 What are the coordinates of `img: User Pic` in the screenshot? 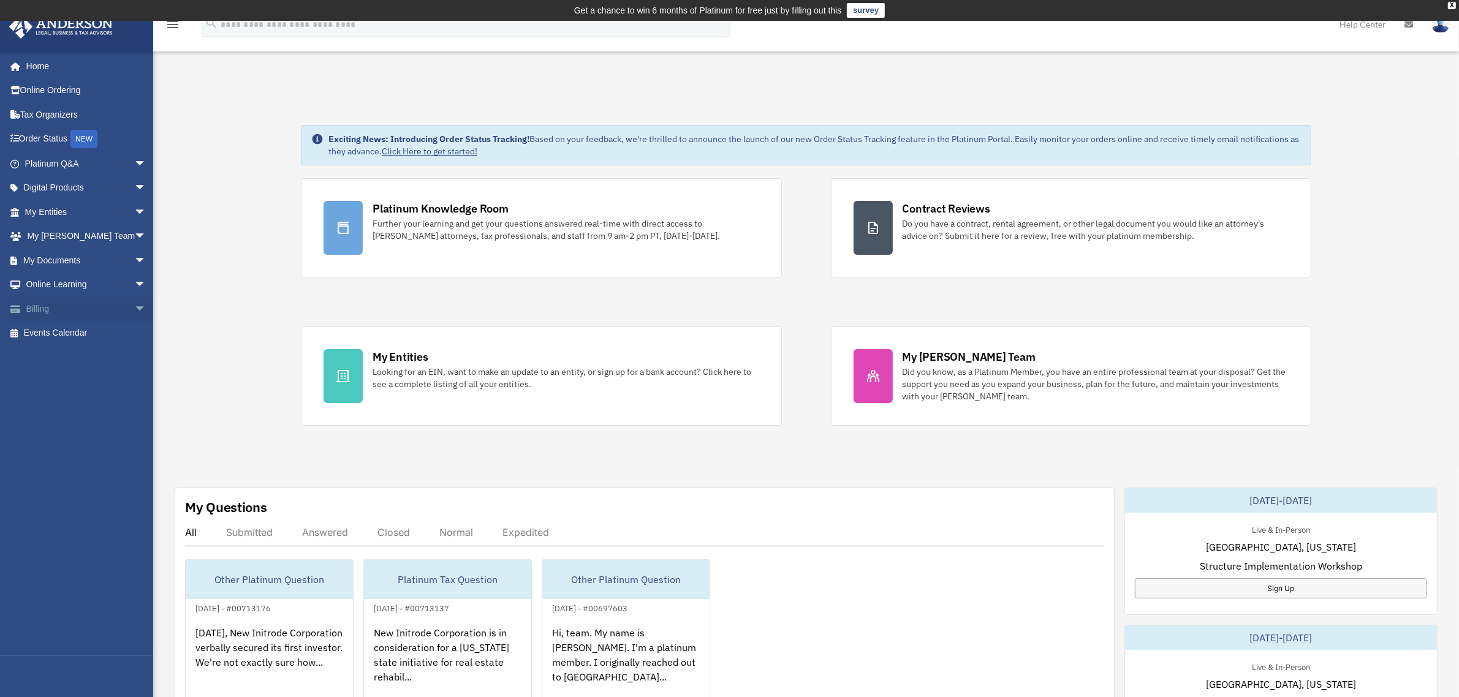 It's located at (1440, 24).